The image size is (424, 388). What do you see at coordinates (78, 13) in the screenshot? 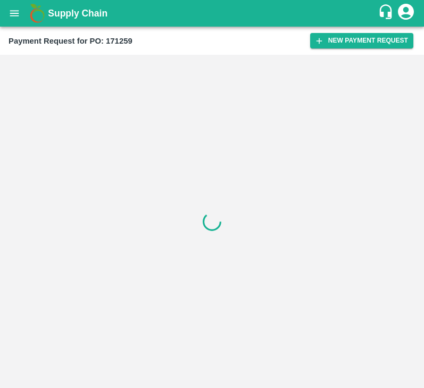
I see `b: Supply Chain` at bounding box center [78, 13].